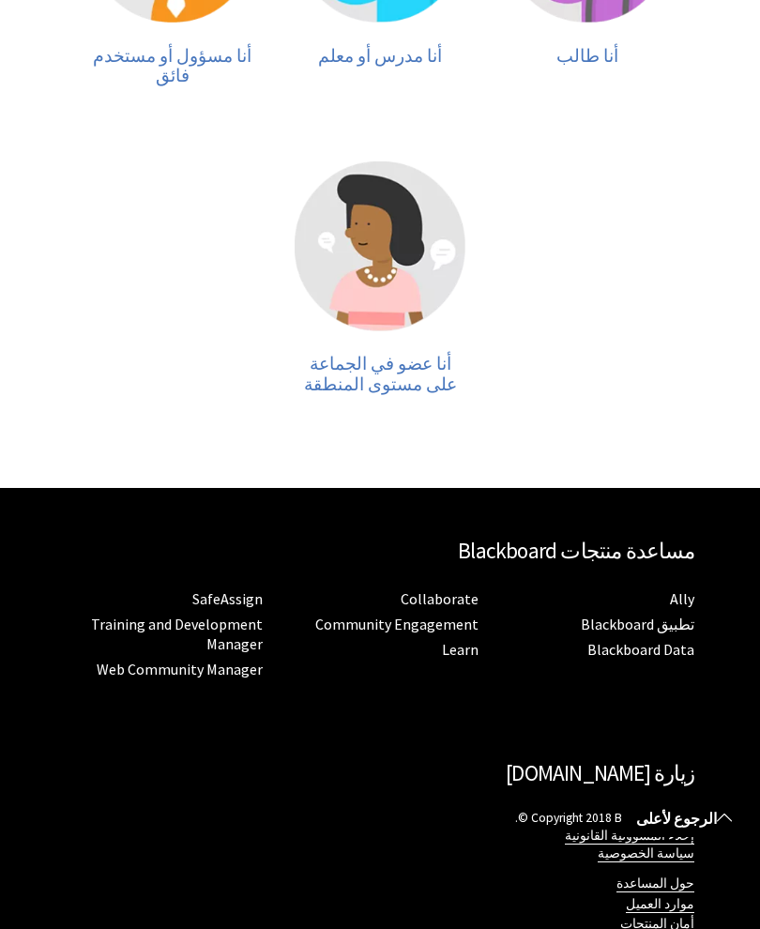 Image resolution: width=760 pixels, height=929 pixels. What do you see at coordinates (380, 374) in the screenshot?
I see `span: أنا عضو في الجماعة على مستوى المنطقة` at bounding box center [380, 374].